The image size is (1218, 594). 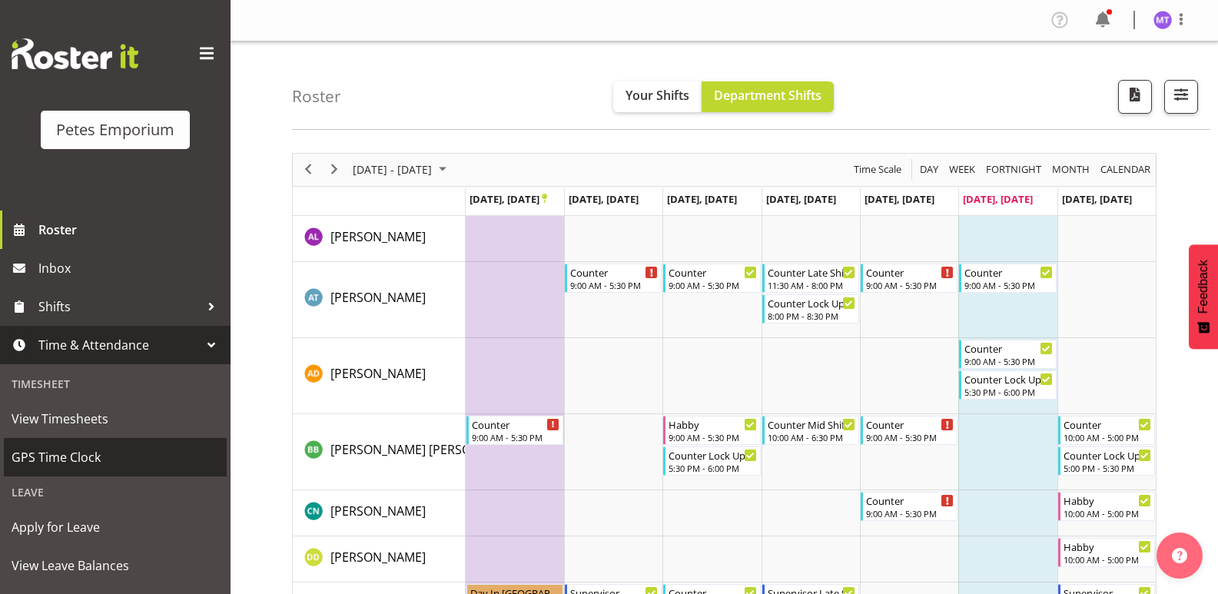 I want to click on td: Christine Neville resource, so click(x=379, y=513).